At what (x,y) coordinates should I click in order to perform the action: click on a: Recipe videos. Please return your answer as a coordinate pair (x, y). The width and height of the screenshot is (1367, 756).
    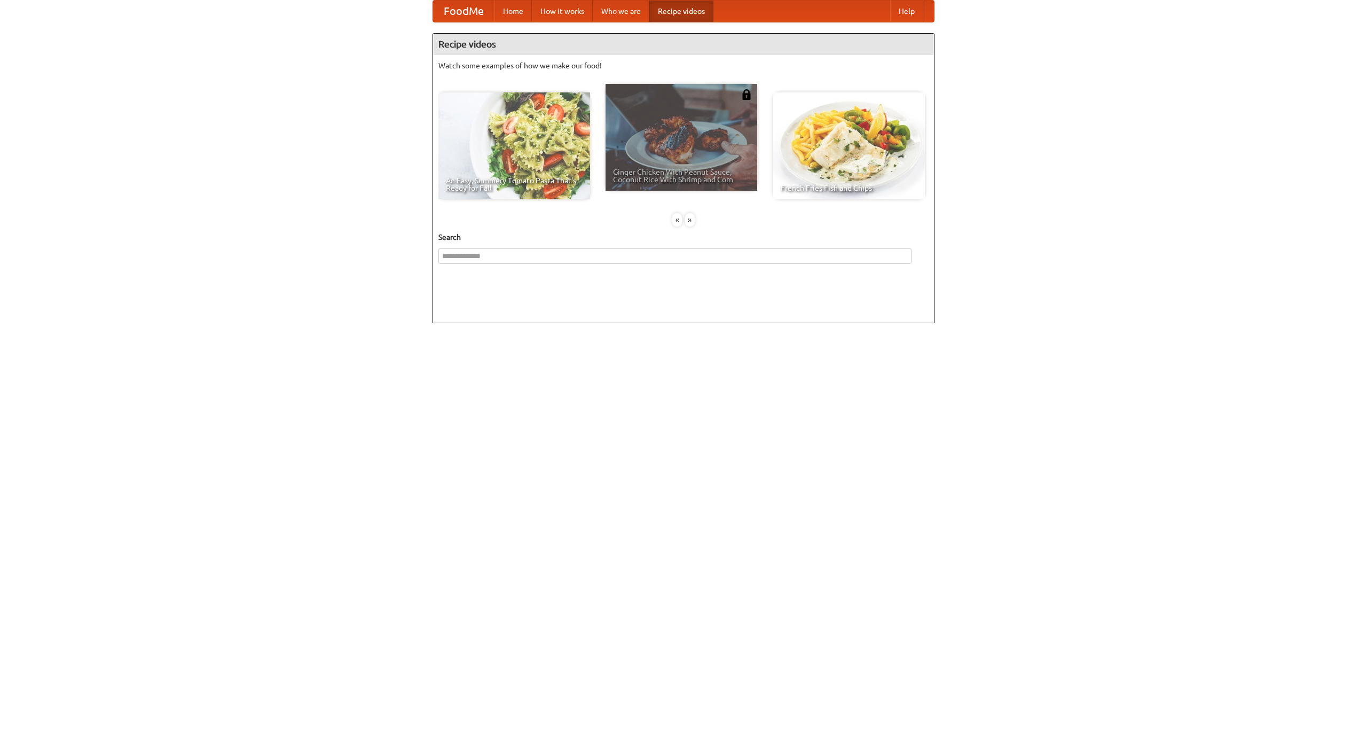
    Looking at the image, I should click on (681, 11).